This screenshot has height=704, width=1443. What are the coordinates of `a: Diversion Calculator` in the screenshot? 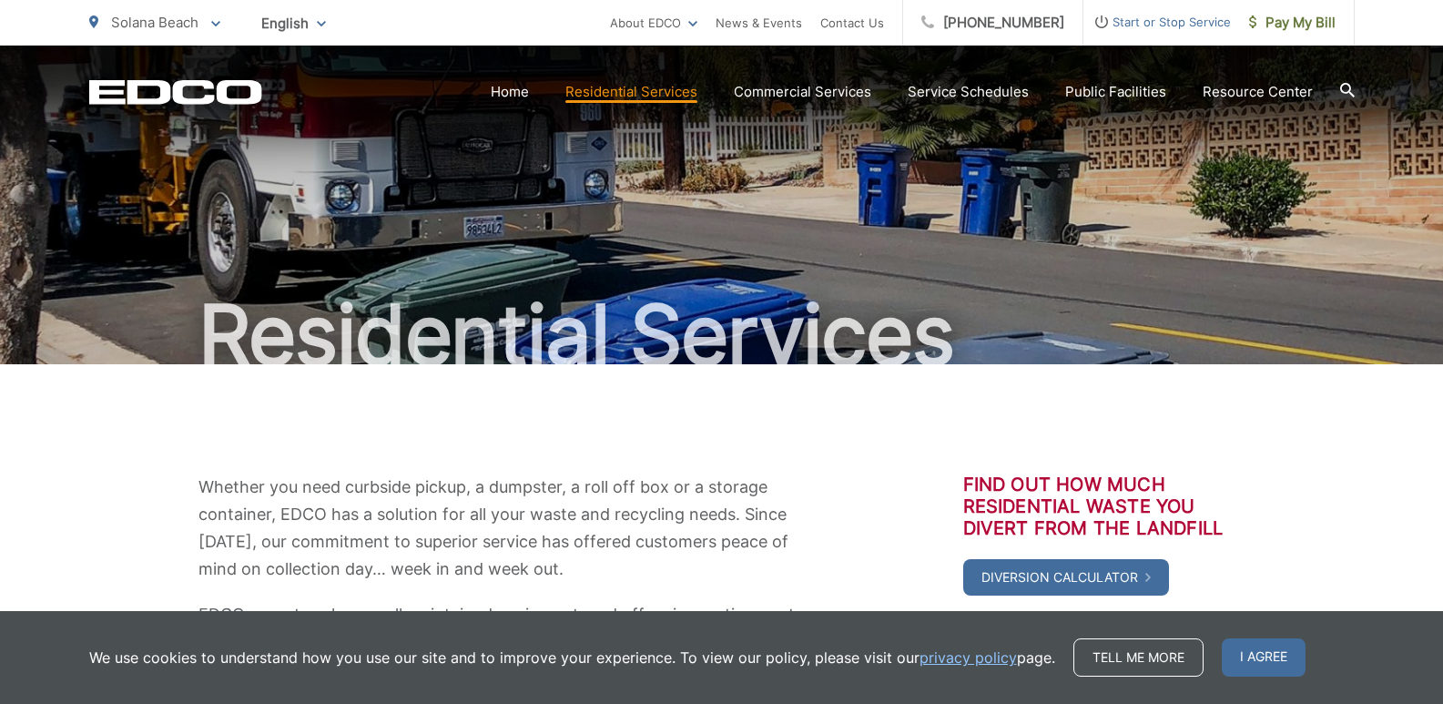 It's located at (1066, 577).